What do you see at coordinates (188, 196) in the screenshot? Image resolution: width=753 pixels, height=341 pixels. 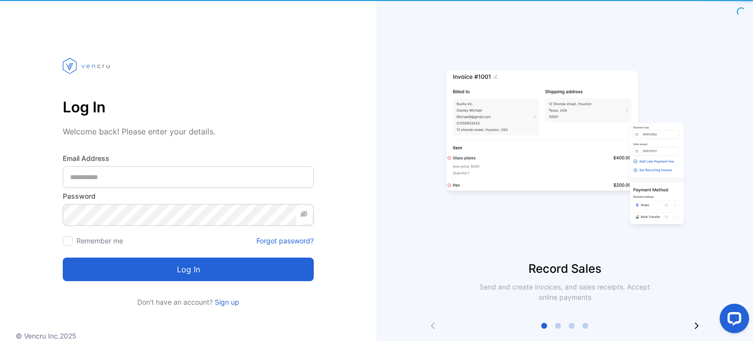 I see `label: Password` at bounding box center [188, 196].